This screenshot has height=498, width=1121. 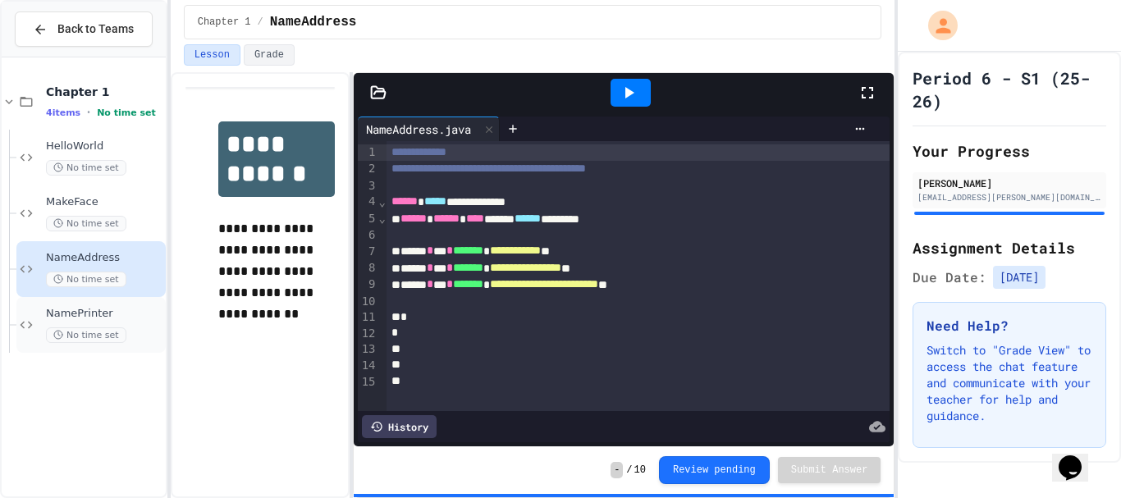 What do you see at coordinates (368, 219) in the screenshot?
I see `div: 5` at bounding box center [368, 219].